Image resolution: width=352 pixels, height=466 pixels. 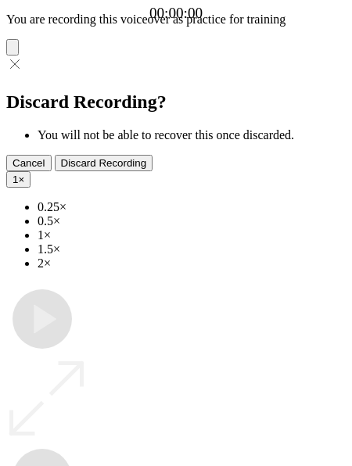 What do you see at coordinates (191, 235) in the screenshot?
I see `li: 1×` at bounding box center [191, 235].